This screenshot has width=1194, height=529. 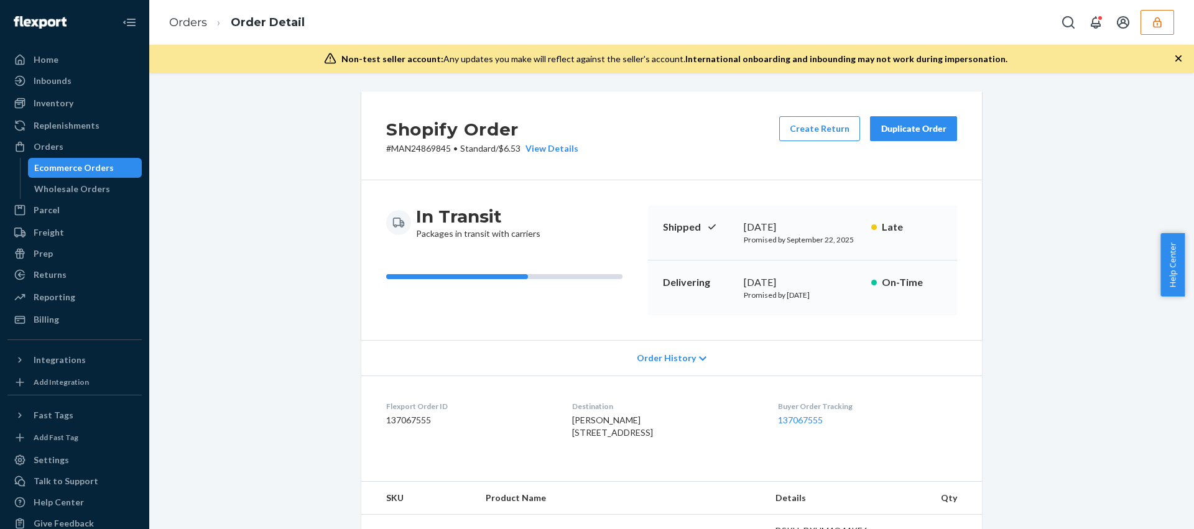 What do you see at coordinates (549, 149) in the screenshot?
I see `div: View Details` at bounding box center [549, 149].